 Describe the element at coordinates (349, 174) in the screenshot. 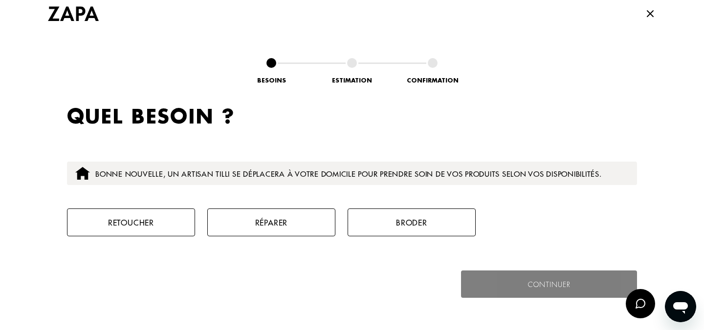

I see `p: Bonne nouvelle, un artisan tilli se déplacera à votre domicile pour prendre soin de vos produits ...` at that location.